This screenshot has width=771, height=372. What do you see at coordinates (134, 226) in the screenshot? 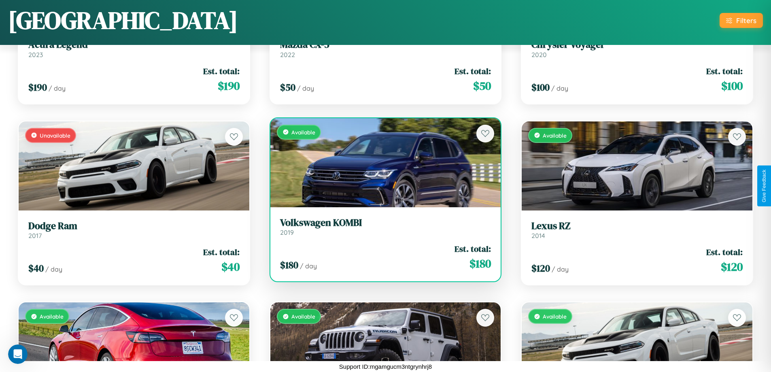
I see `h3: Dodge Ram` at bounding box center [134, 226].